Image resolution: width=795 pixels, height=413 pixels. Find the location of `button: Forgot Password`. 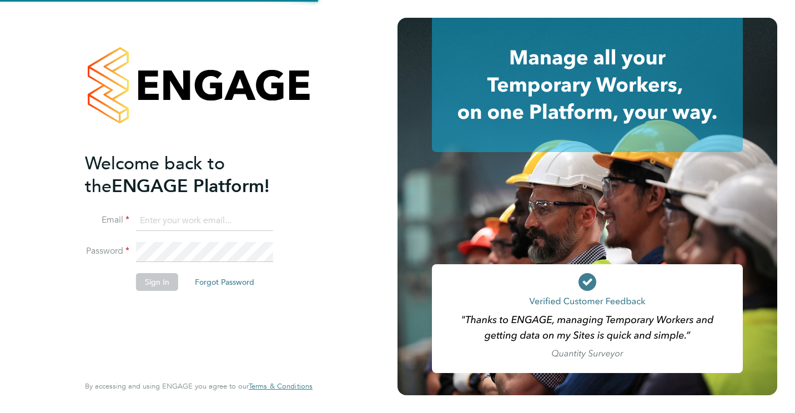

button: Forgot Password is located at coordinates (224, 282).